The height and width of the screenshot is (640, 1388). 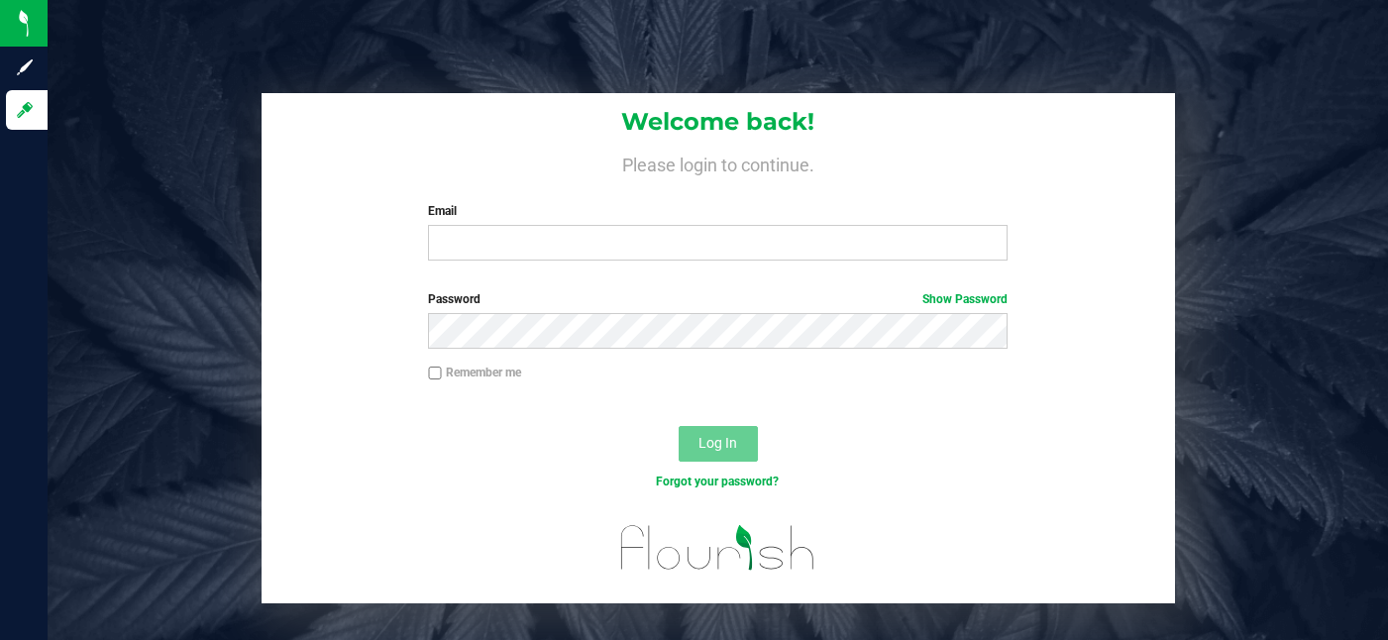 I want to click on label: Remember me, so click(x=475, y=372).